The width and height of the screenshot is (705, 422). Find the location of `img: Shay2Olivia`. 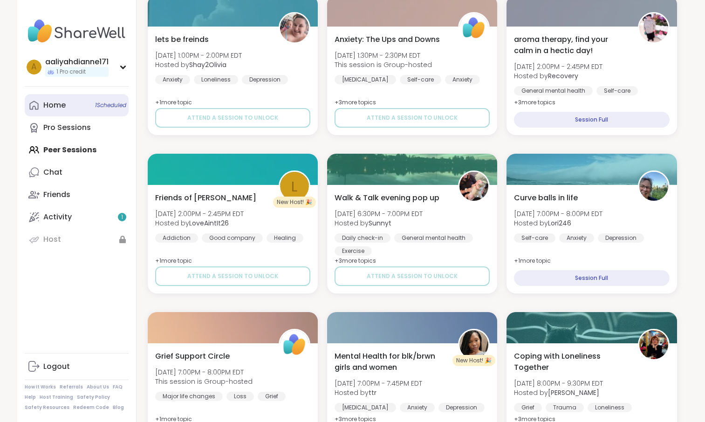

img: Shay2Olivia is located at coordinates (294, 28).